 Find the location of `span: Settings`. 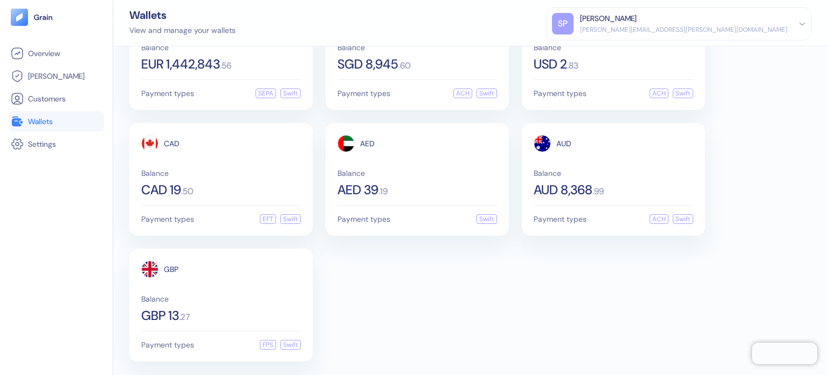

span: Settings is located at coordinates (42, 144).